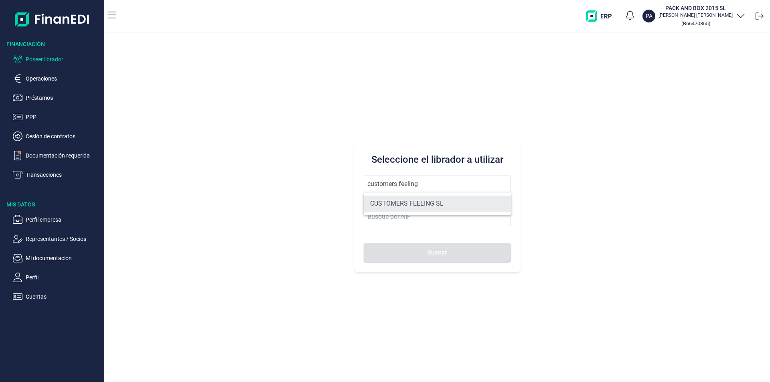 Image resolution: width=770 pixels, height=382 pixels. I want to click on button: Perfil, so click(57, 277).